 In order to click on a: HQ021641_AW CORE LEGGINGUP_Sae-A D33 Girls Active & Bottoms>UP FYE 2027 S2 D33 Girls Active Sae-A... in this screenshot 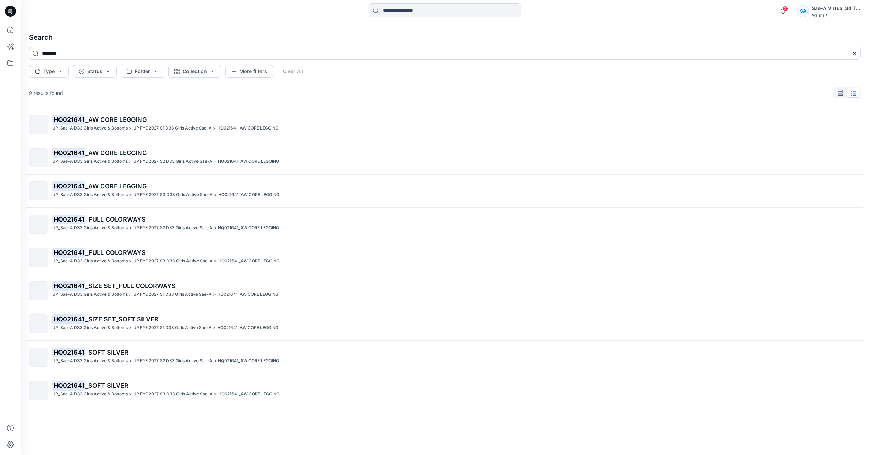, I will do `click(445, 157)`.